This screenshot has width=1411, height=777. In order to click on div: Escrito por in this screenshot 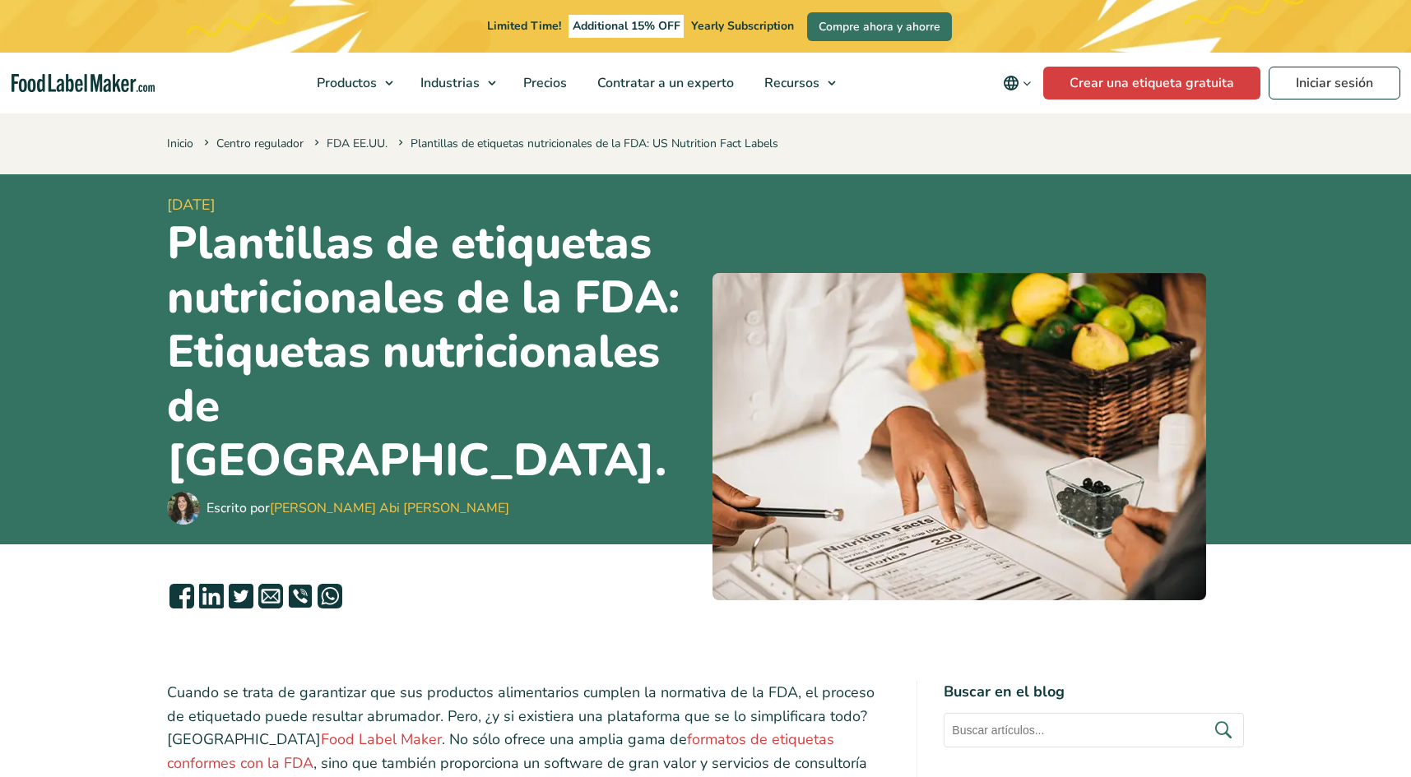, I will do `click(358, 508)`.